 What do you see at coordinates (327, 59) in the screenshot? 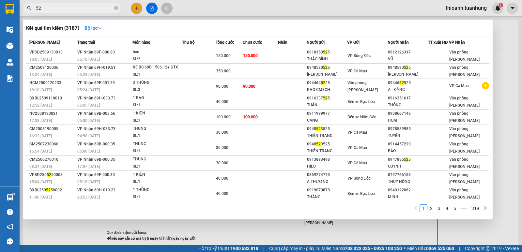
I see `div: THẢO BÌNH` at bounding box center [327, 59].